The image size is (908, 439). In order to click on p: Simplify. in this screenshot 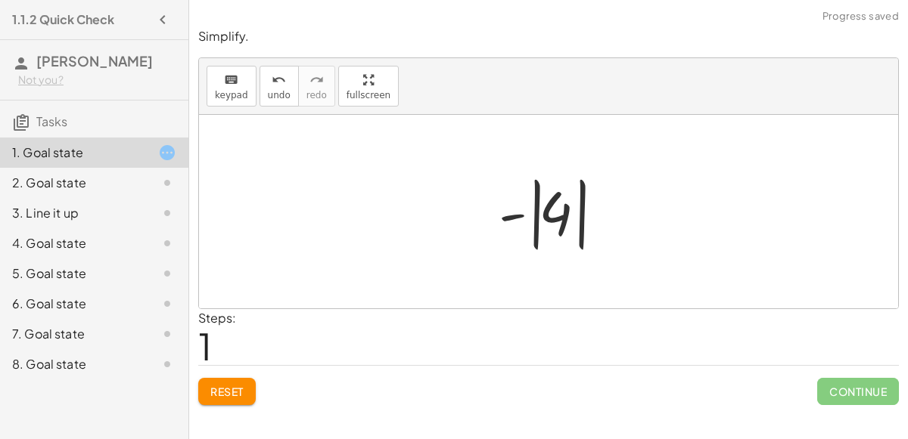, I will do `click(548, 36)`.